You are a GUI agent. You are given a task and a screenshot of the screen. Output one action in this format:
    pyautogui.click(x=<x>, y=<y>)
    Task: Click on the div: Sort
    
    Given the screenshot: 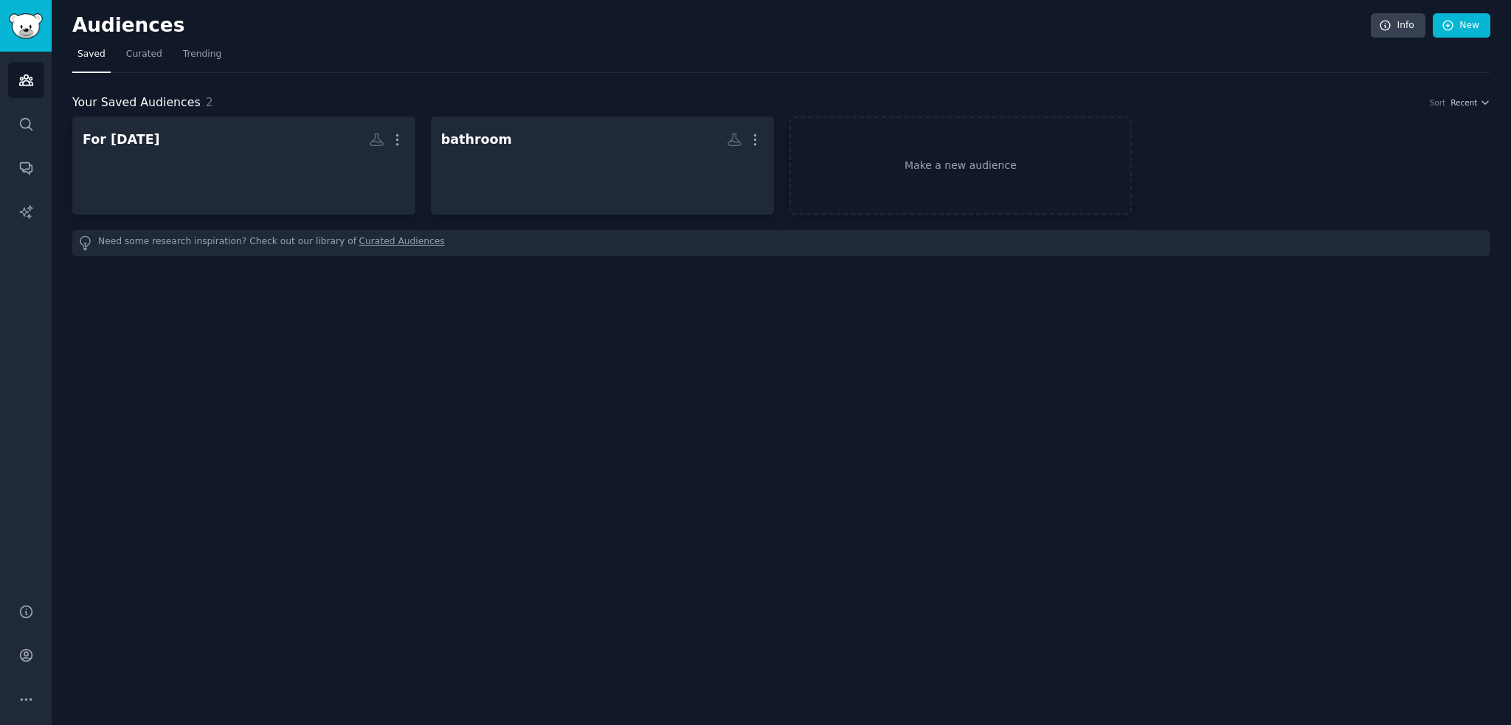 What is the action you would take?
    pyautogui.click(x=1438, y=103)
    